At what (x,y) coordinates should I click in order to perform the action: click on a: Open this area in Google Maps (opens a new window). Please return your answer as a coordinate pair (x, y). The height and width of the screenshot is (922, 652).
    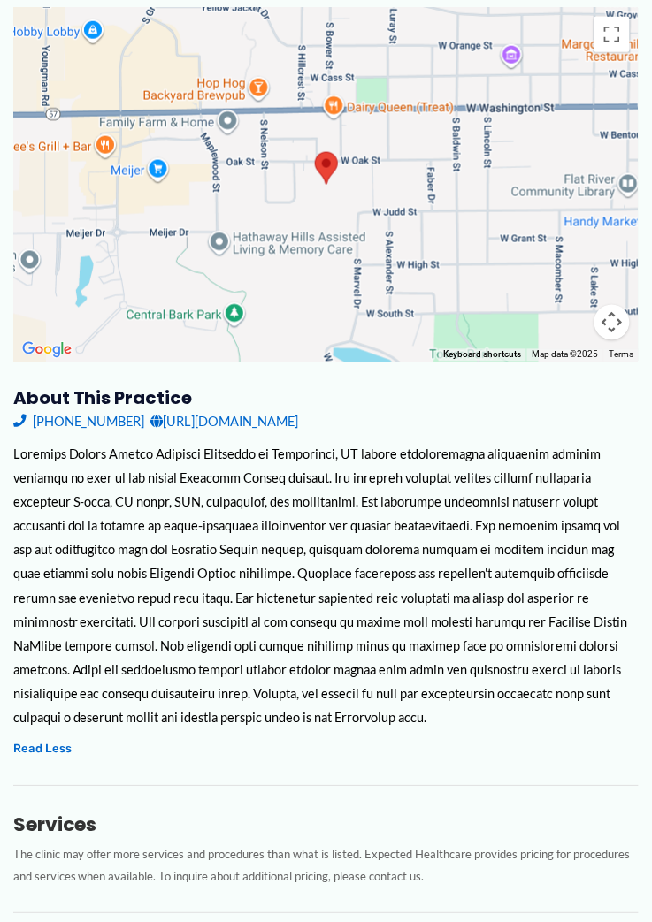
    Looking at the image, I should click on (47, 350).